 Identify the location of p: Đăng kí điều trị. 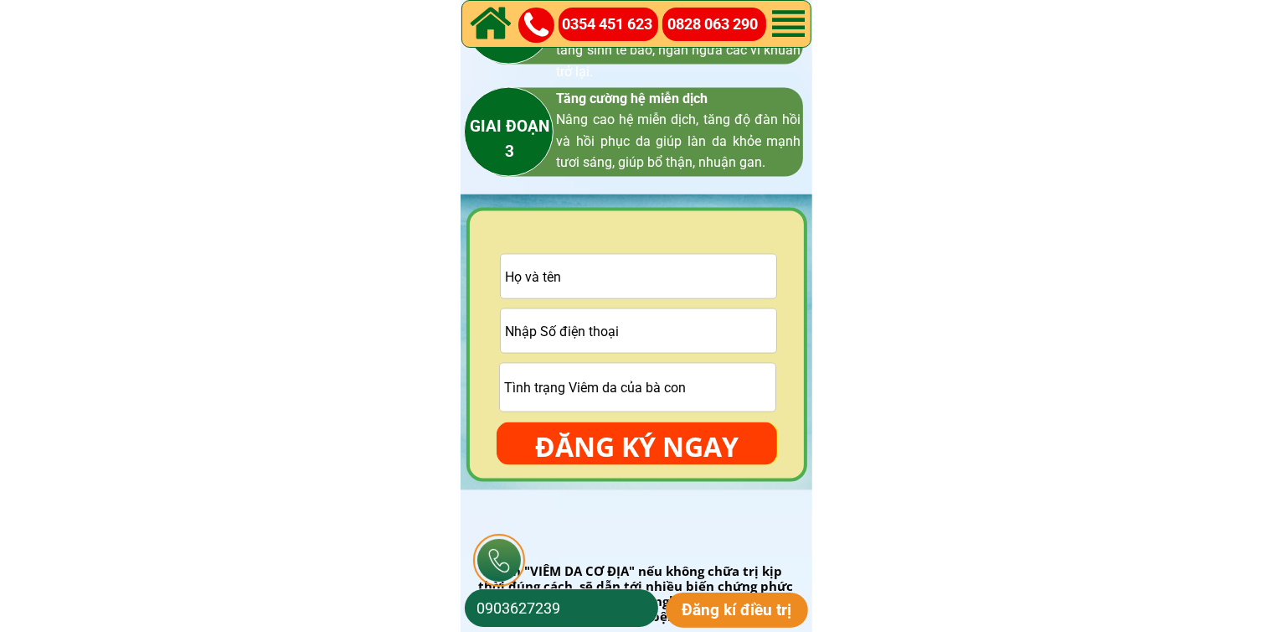
(737, 610).